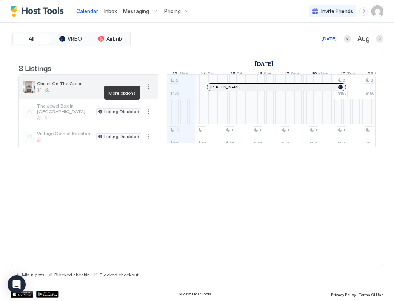 This screenshot has width=394, height=301. What do you see at coordinates (89, 83) in the screenshot?
I see `span: Chalet On The Green` at bounding box center [89, 83].